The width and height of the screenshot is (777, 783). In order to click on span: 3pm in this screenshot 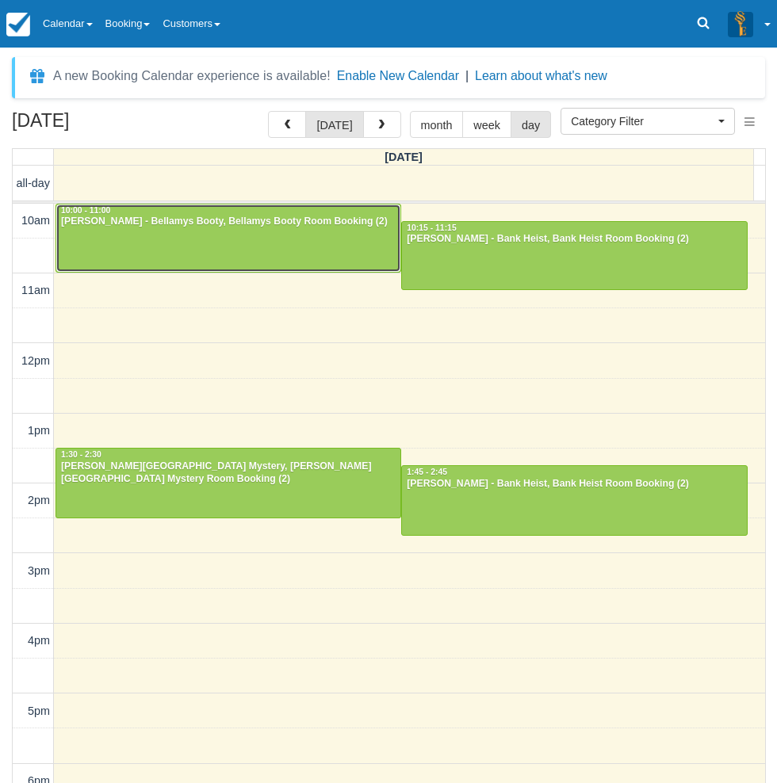, I will do `click(39, 571)`.